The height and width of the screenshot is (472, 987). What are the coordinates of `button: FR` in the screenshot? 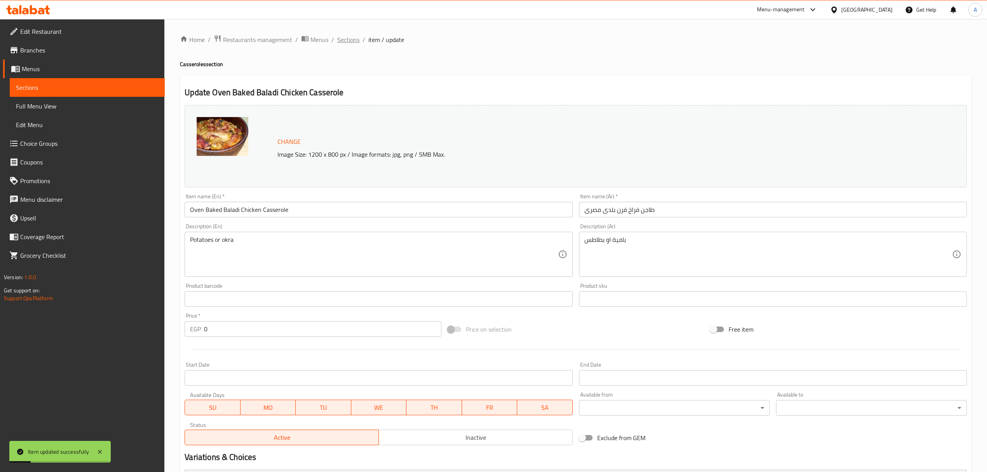 It's located at (490, 407).